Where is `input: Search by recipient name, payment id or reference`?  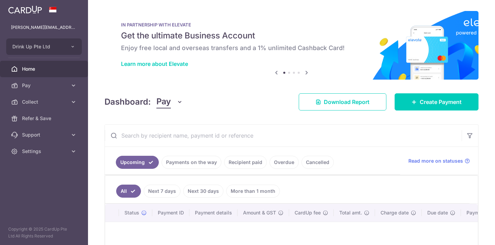
input: Search by recipient name, payment id or reference is located at coordinates (283, 136).